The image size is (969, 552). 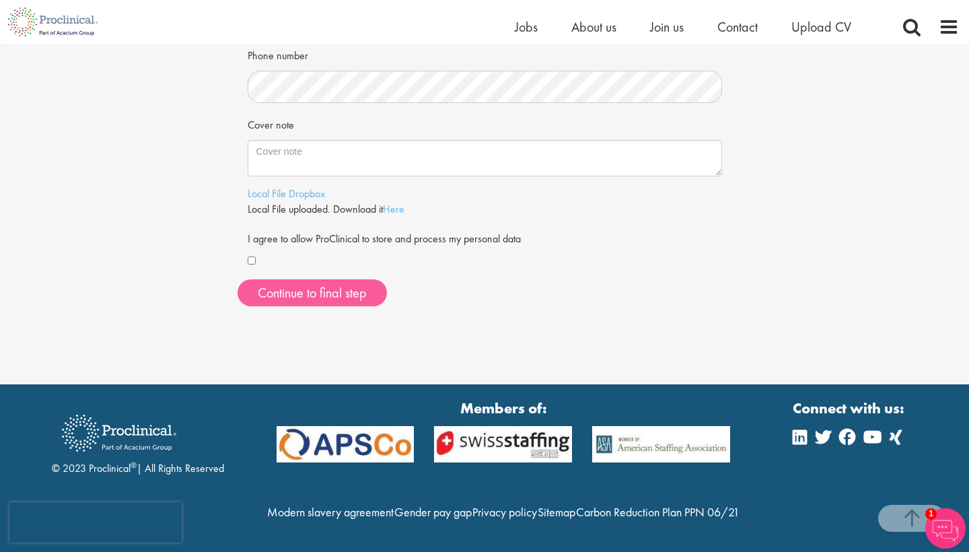 What do you see at coordinates (850, 408) in the screenshot?
I see `strong: Connect with us:` at bounding box center [850, 408].